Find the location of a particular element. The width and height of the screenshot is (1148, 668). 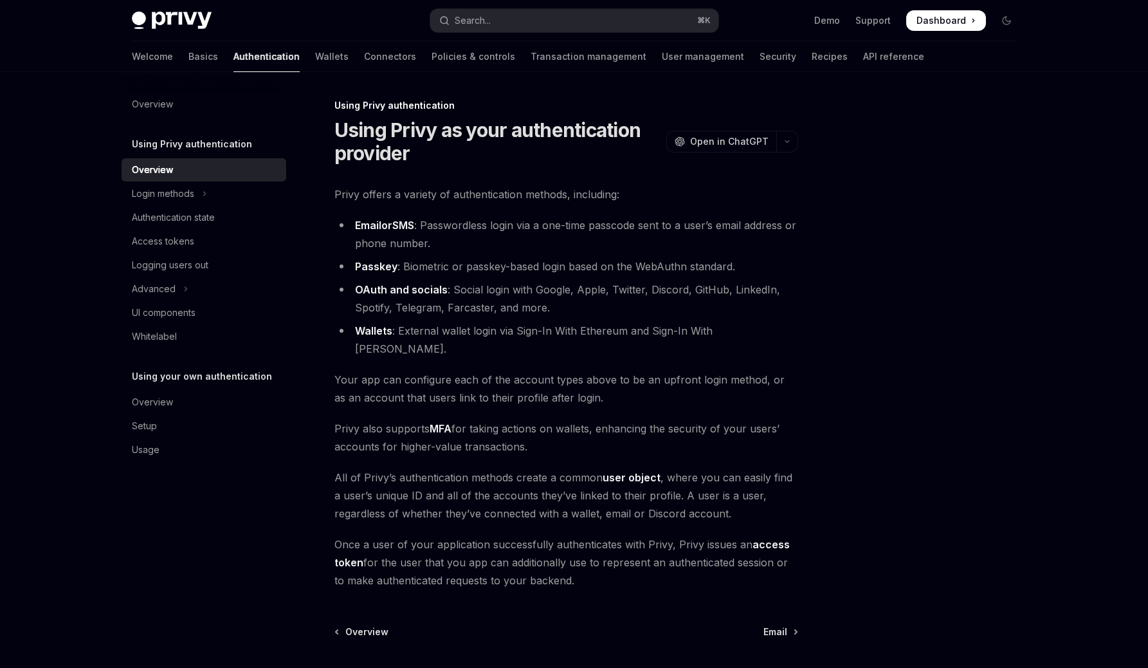

li: : Biometric or passkey-based login based on the WebAuthn standard. is located at coordinates (566, 266).